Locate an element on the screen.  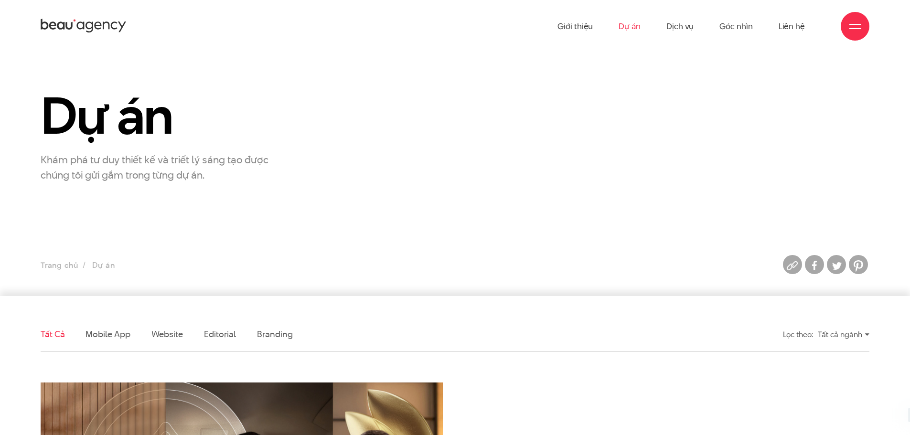
div: Lọc theo: is located at coordinates (798, 334).